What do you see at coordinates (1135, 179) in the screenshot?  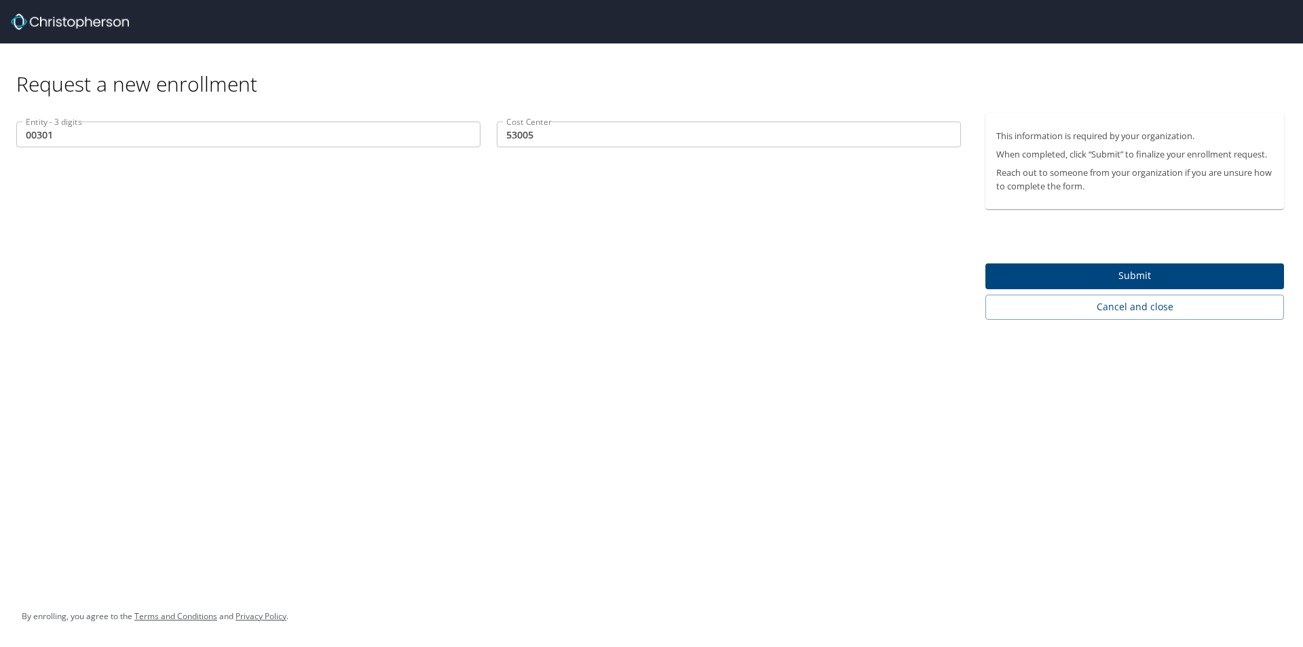 I see `p: Reach out to someone from your organization if you are unsure how to complete the form.` at bounding box center [1135, 179].